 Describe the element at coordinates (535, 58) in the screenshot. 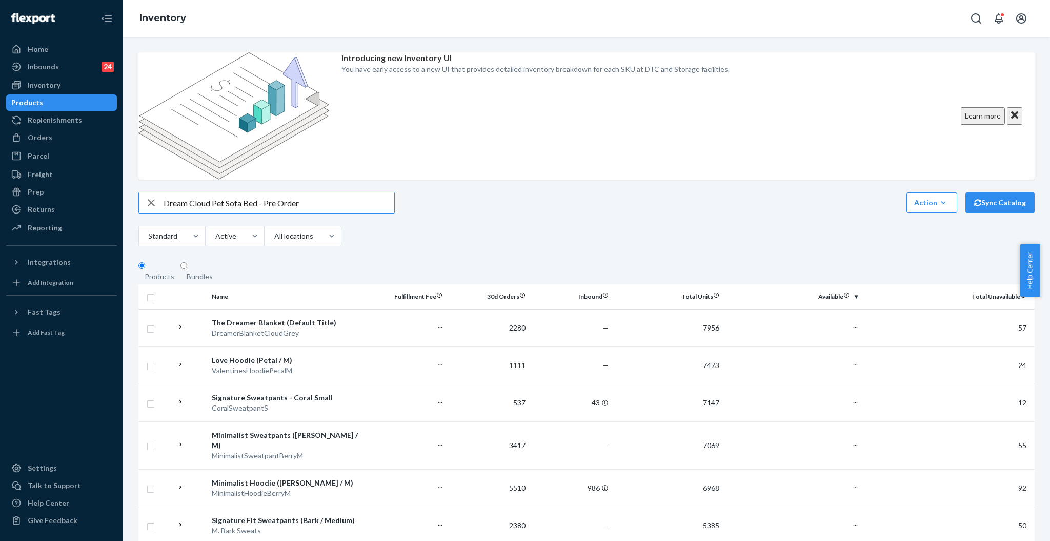

I see `p: Introducing new Inventory UI` at that location.